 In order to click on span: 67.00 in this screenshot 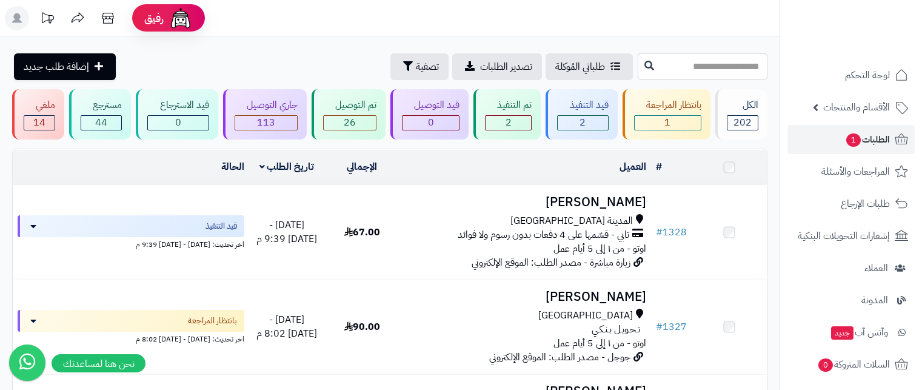, I will do `click(362, 232)`.